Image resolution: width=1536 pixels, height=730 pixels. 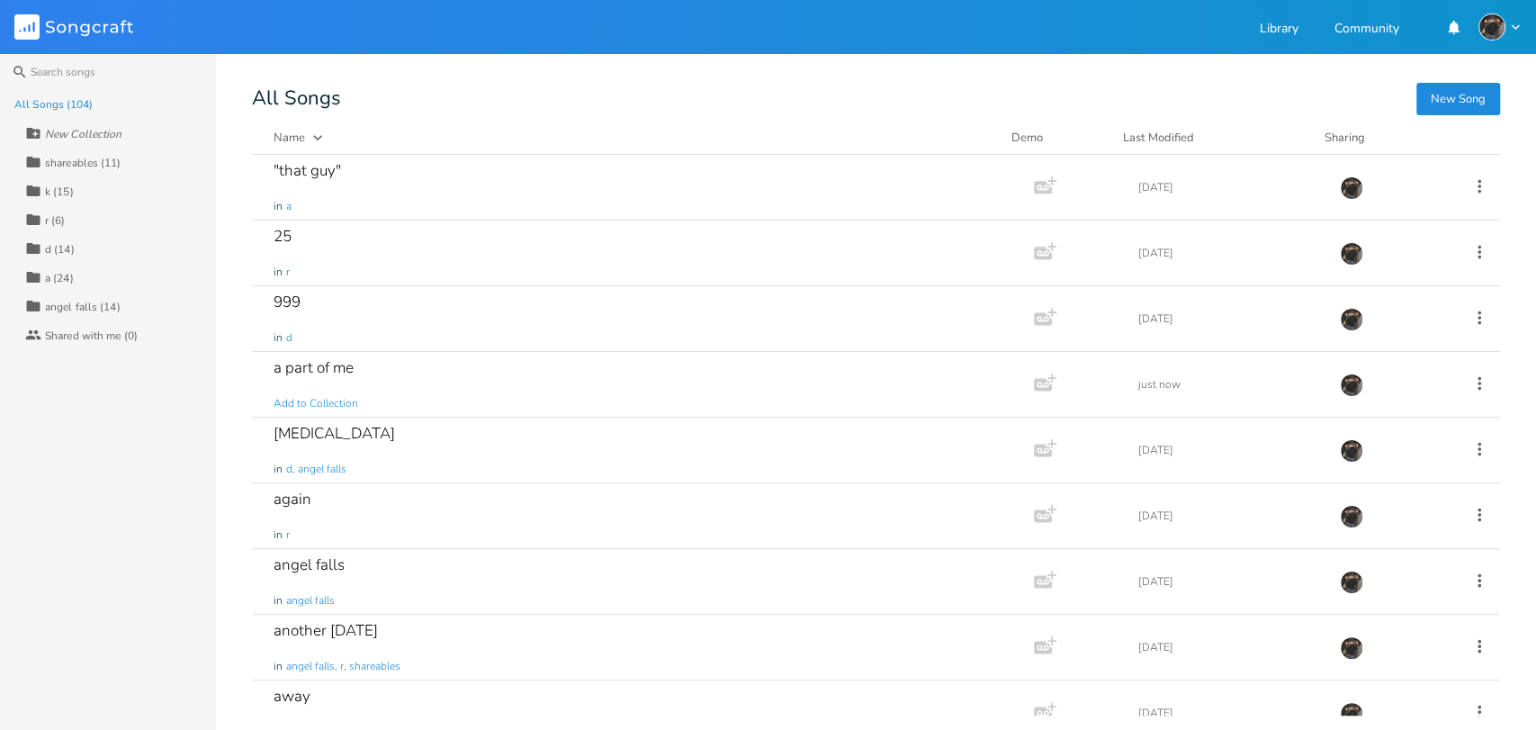 I want to click on div: away, so click(x=292, y=696).